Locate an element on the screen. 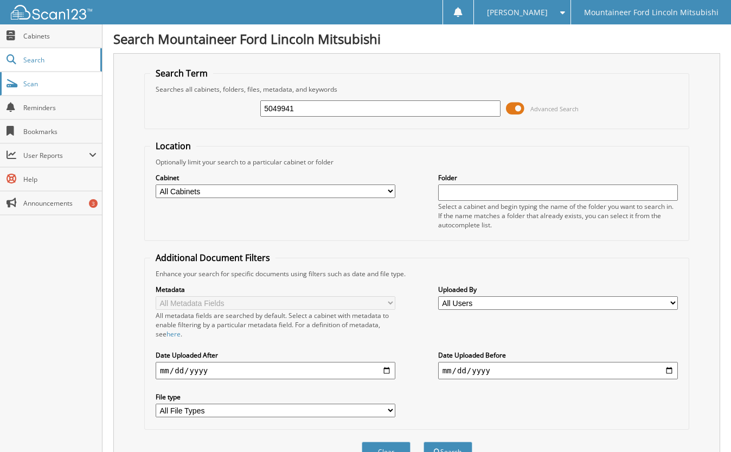 The image size is (731, 452). label: Date Uploaded After is located at coordinates (275, 355).